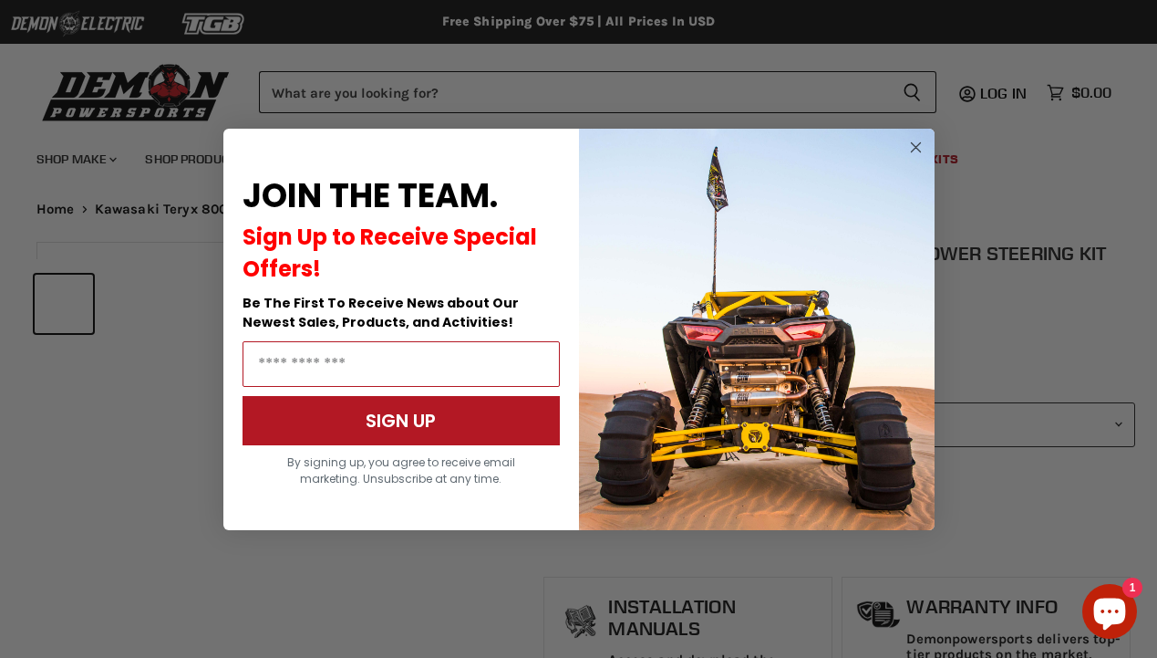 The height and width of the screenshot is (658, 1157). Describe the element at coordinates (370, 195) in the screenshot. I see `span: JOIN THE TEAM.` at that location.